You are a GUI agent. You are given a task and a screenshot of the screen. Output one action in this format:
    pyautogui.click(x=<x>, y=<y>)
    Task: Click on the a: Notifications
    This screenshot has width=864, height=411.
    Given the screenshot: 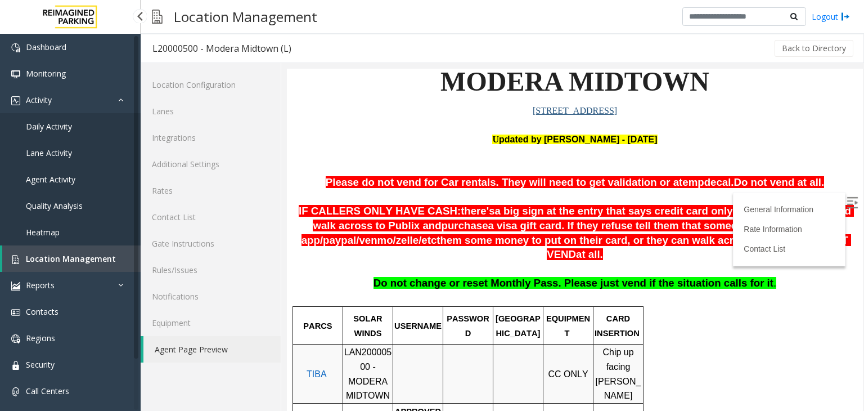 What is the action you would take?
    pyautogui.click(x=210, y=296)
    